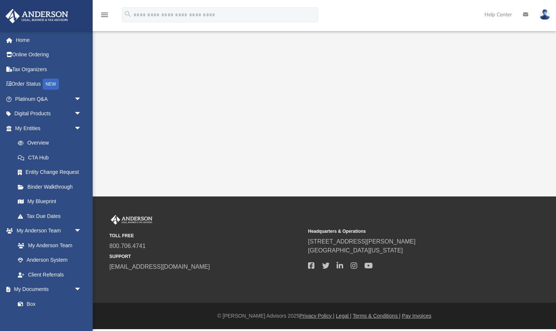 The width and height of the screenshot is (556, 331). I want to click on a: Home, so click(49, 40).